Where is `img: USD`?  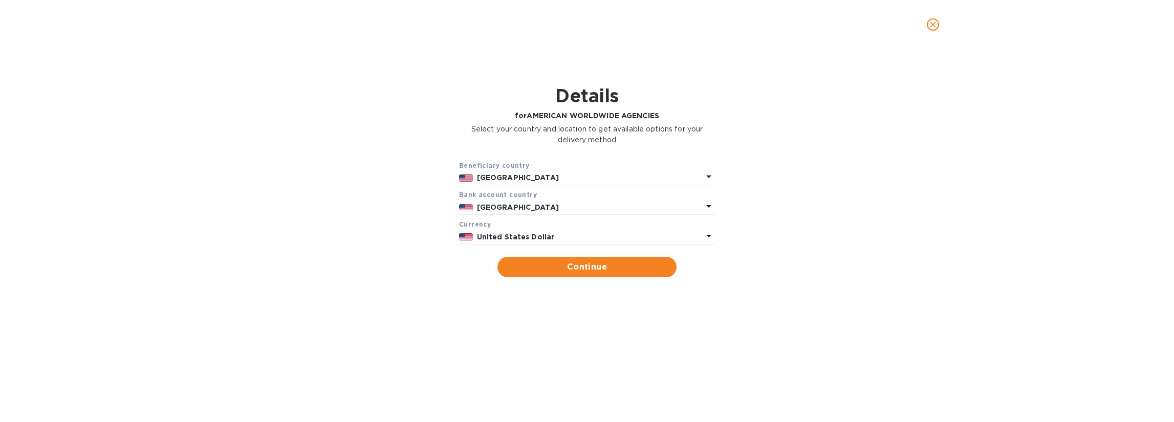 img: USD is located at coordinates (466, 237).